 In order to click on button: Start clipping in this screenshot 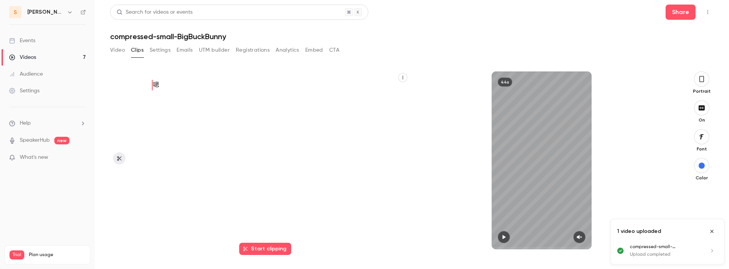, I will do `click(265, 249)`.